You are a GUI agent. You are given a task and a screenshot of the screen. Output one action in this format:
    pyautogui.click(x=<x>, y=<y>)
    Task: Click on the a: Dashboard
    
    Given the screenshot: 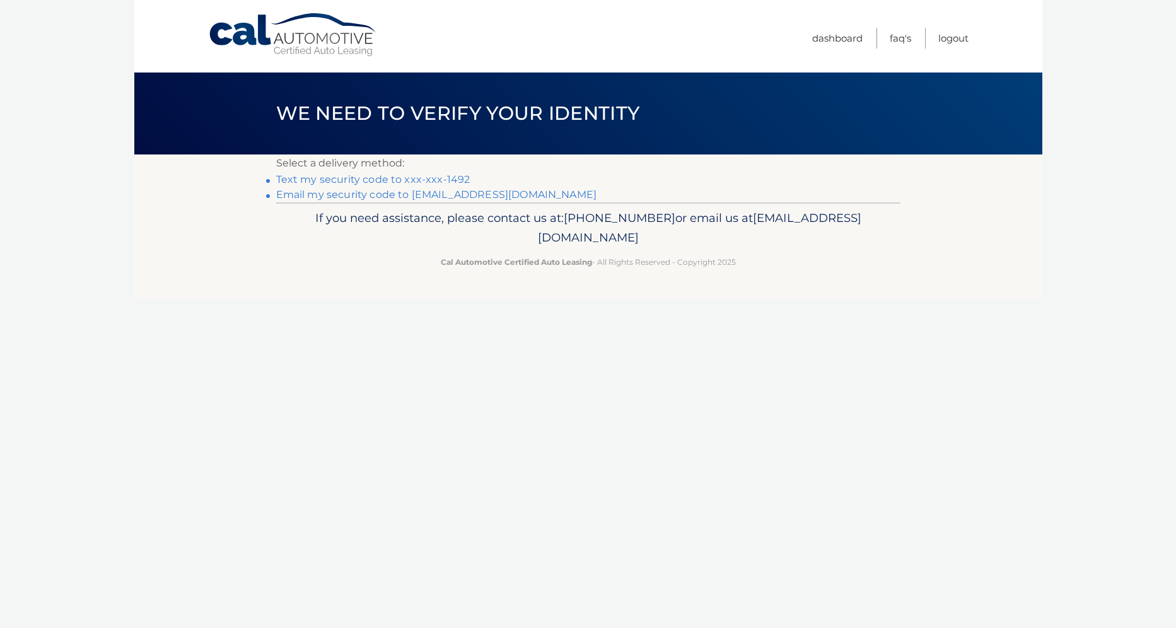 What is the action you would take?
    pyautogui.click(x=837, y=38)
    